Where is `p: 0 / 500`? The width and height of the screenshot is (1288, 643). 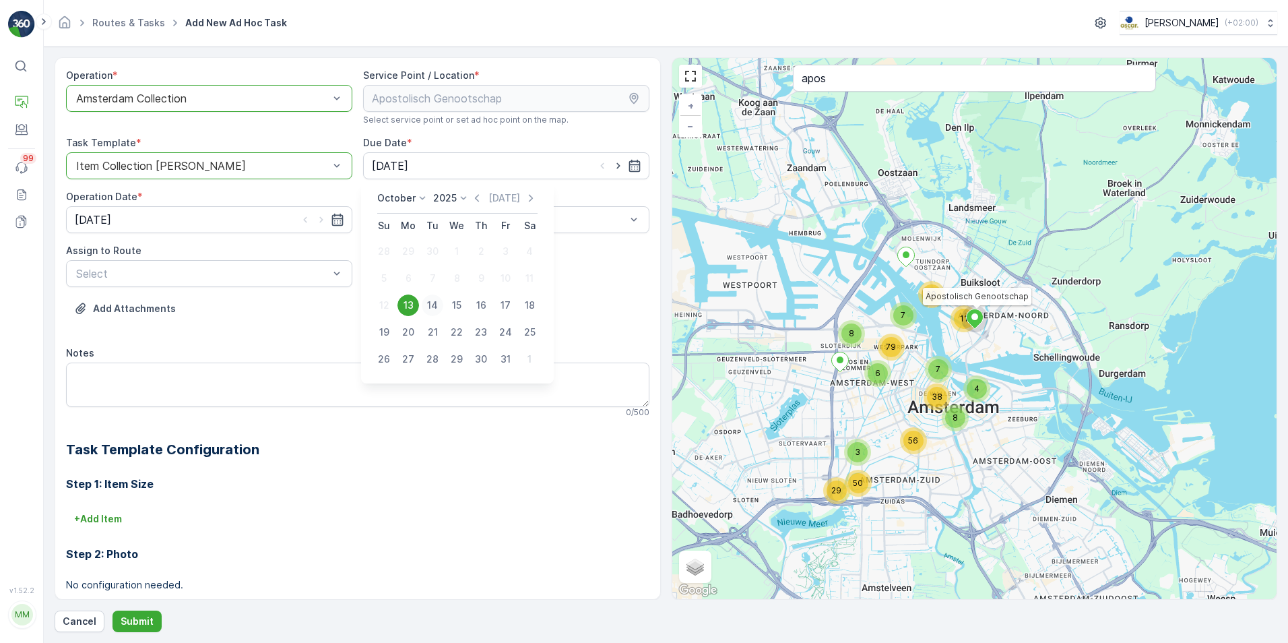 p: 0 / 500 is located at coordinates (637, 412).